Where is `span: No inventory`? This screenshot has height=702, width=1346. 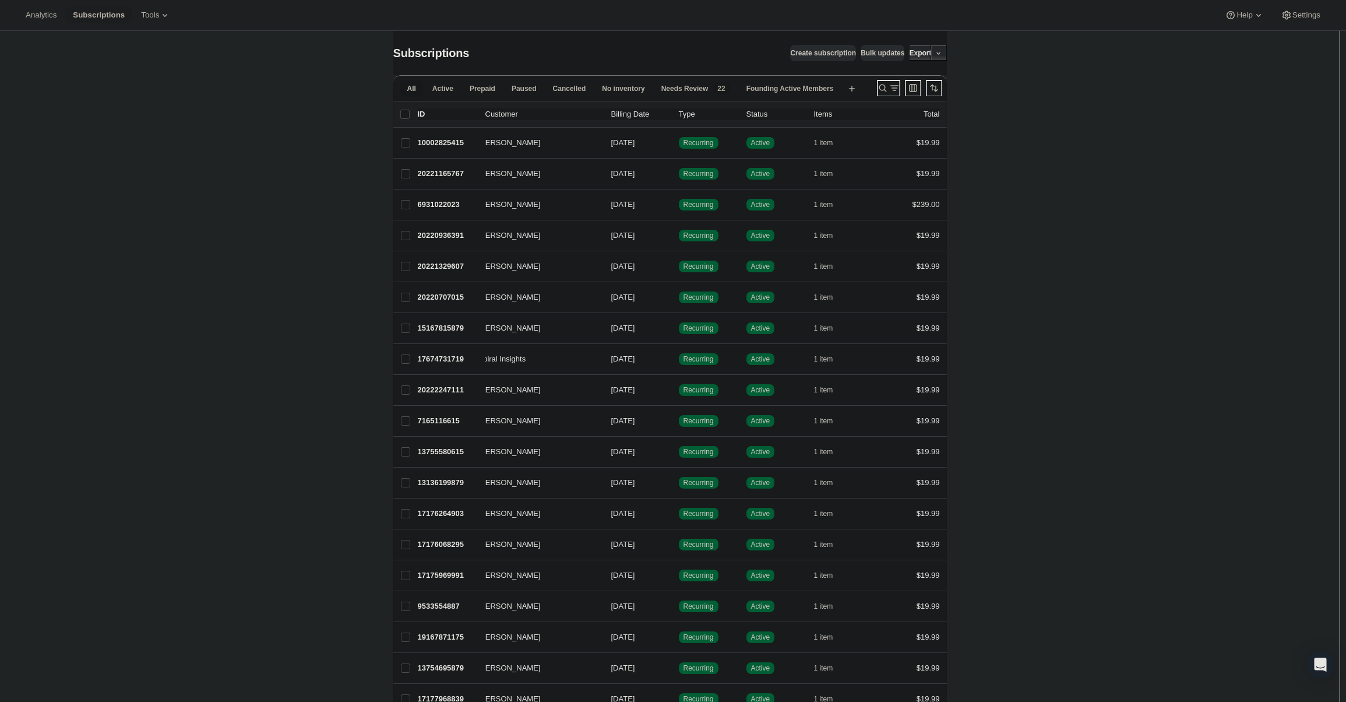 span: No inventory is located at coordinates (623, 89).